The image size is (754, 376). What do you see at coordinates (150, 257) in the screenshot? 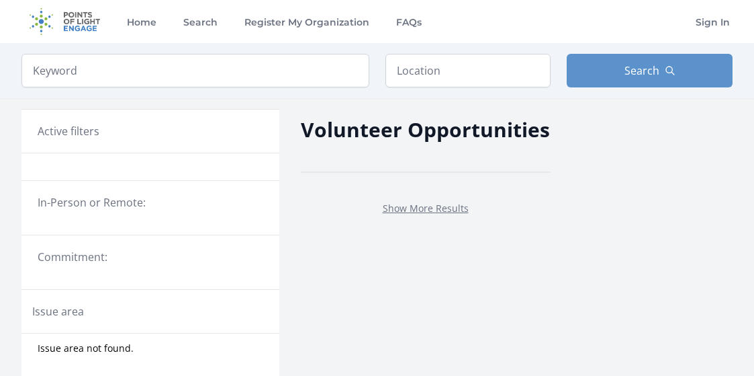
I see `legend: Commitment:` at bounding box center [150, 257].